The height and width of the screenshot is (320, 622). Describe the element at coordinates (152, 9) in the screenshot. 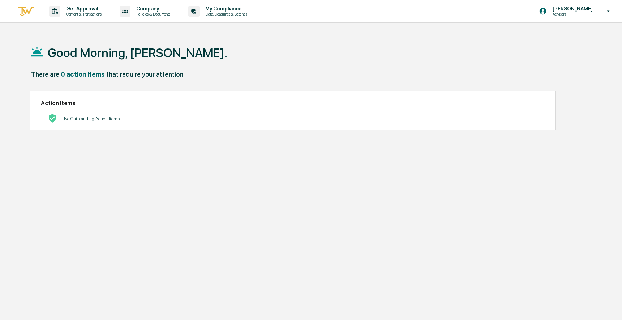

I see `p: Company` at that location.